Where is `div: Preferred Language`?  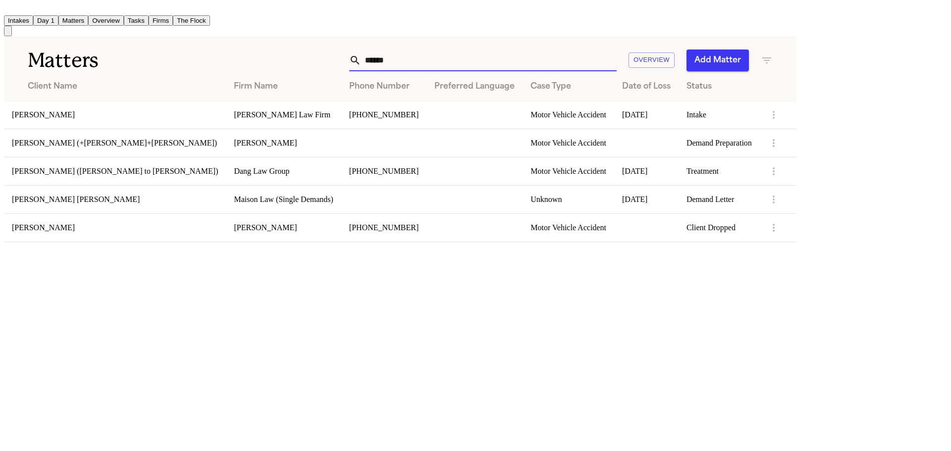 div: Preferred Language is located at coordinates (474, 87).